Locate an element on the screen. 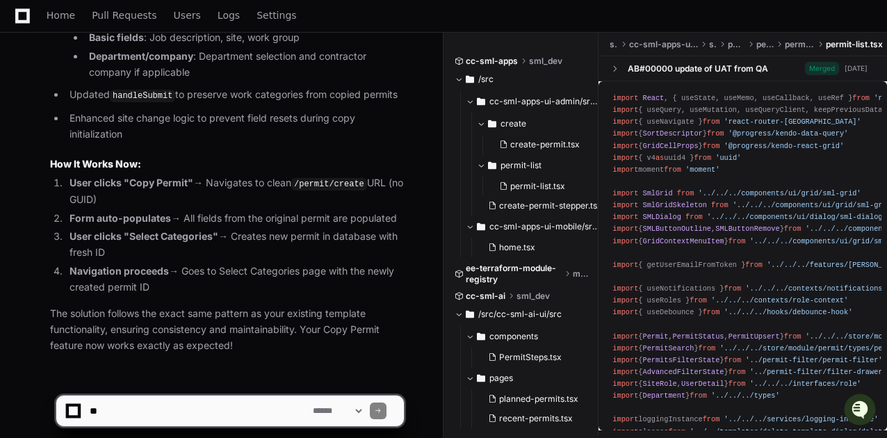 This screenshot has height=438, width=887. span: SMLDialog is located at coordinates (661, 217).